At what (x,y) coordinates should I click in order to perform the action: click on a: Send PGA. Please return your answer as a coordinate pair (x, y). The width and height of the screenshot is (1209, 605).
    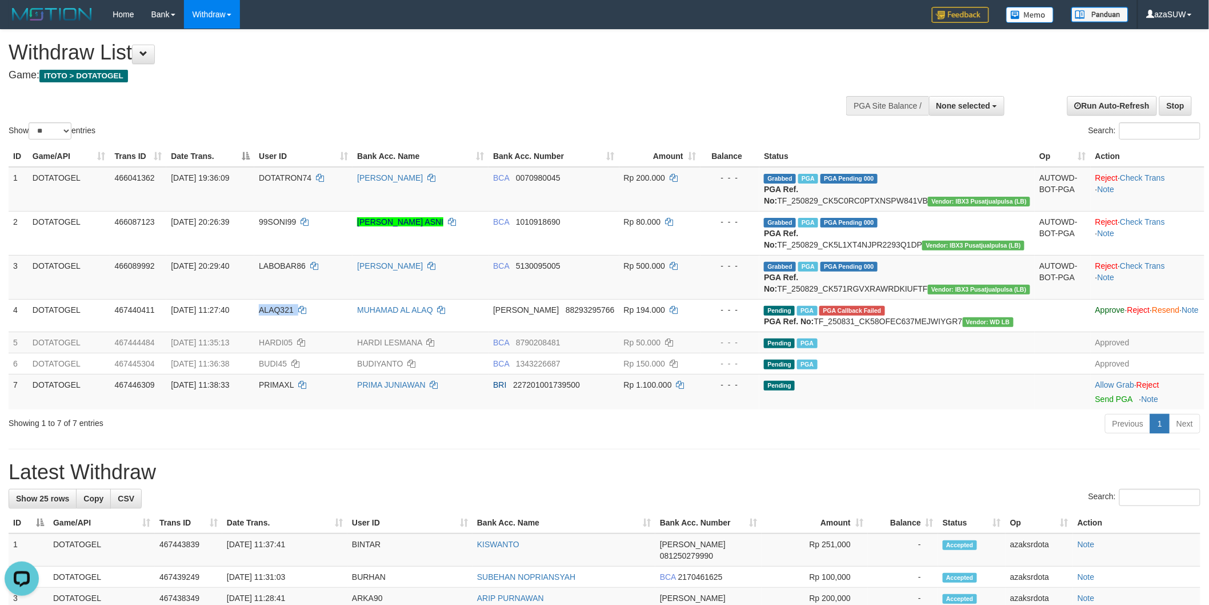
    Looking at the image, I should click on (1114, 399).